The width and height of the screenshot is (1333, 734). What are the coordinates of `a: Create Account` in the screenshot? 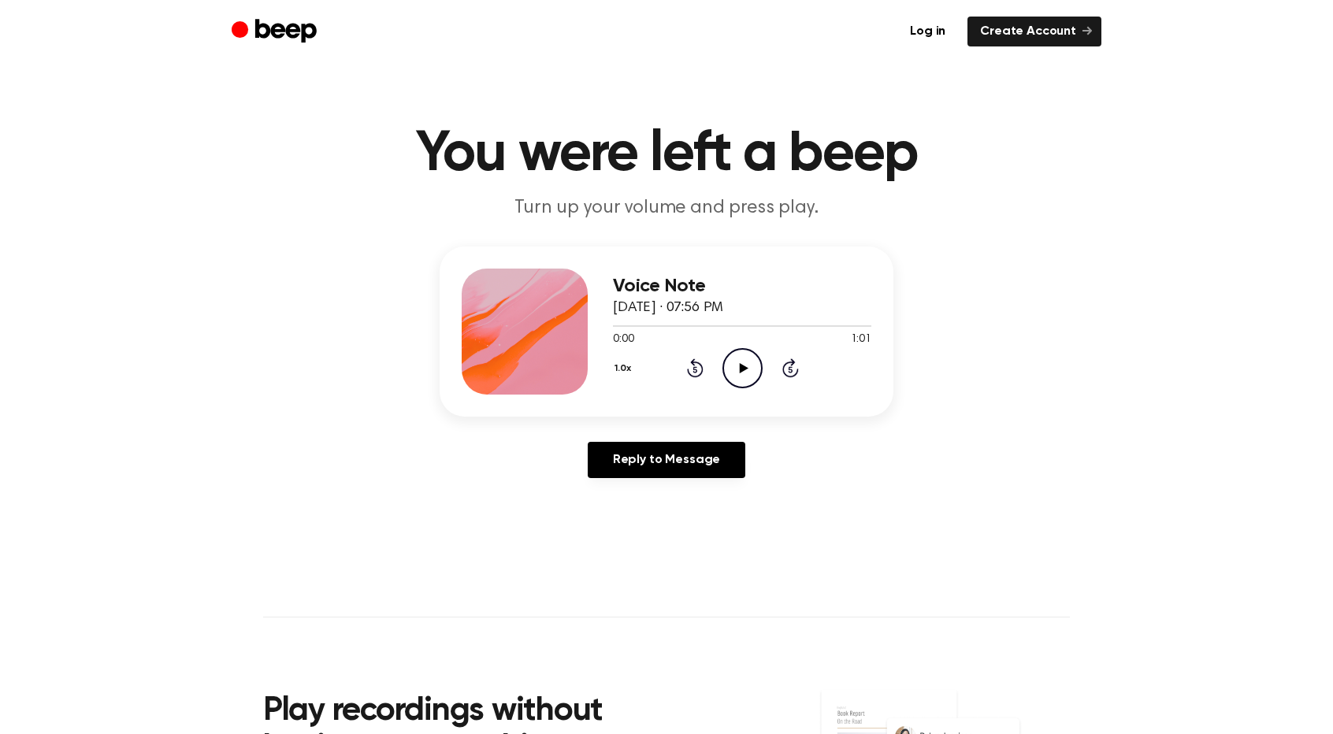 It's located at (1034, 32).